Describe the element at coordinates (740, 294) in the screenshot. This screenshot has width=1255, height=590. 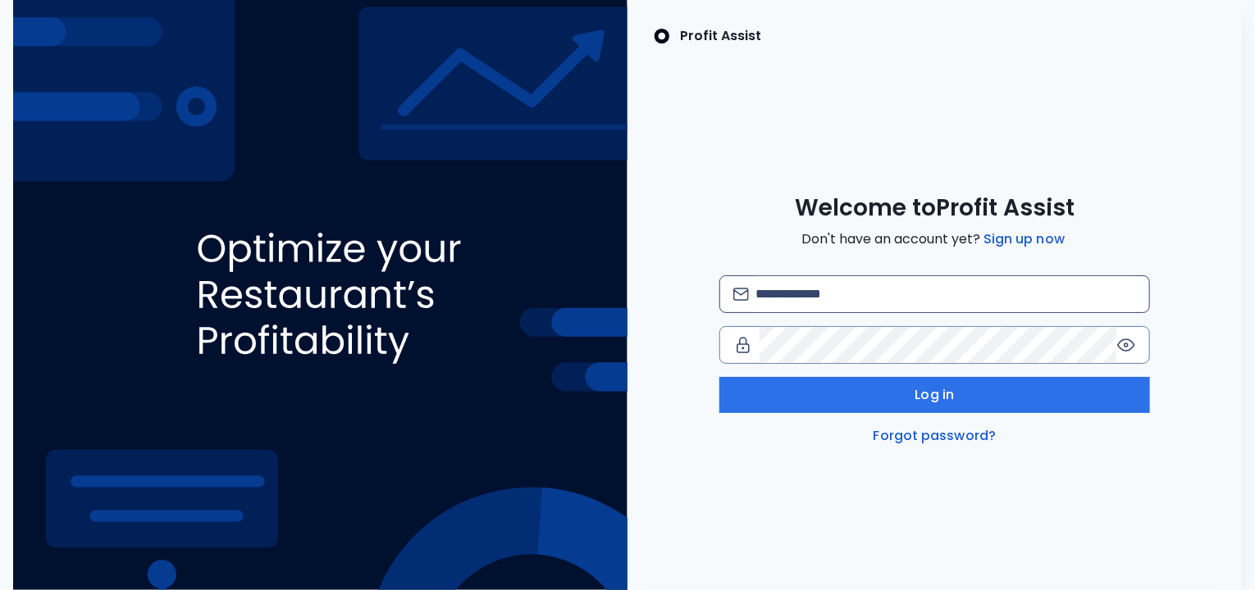
I see `img: email` at that location.